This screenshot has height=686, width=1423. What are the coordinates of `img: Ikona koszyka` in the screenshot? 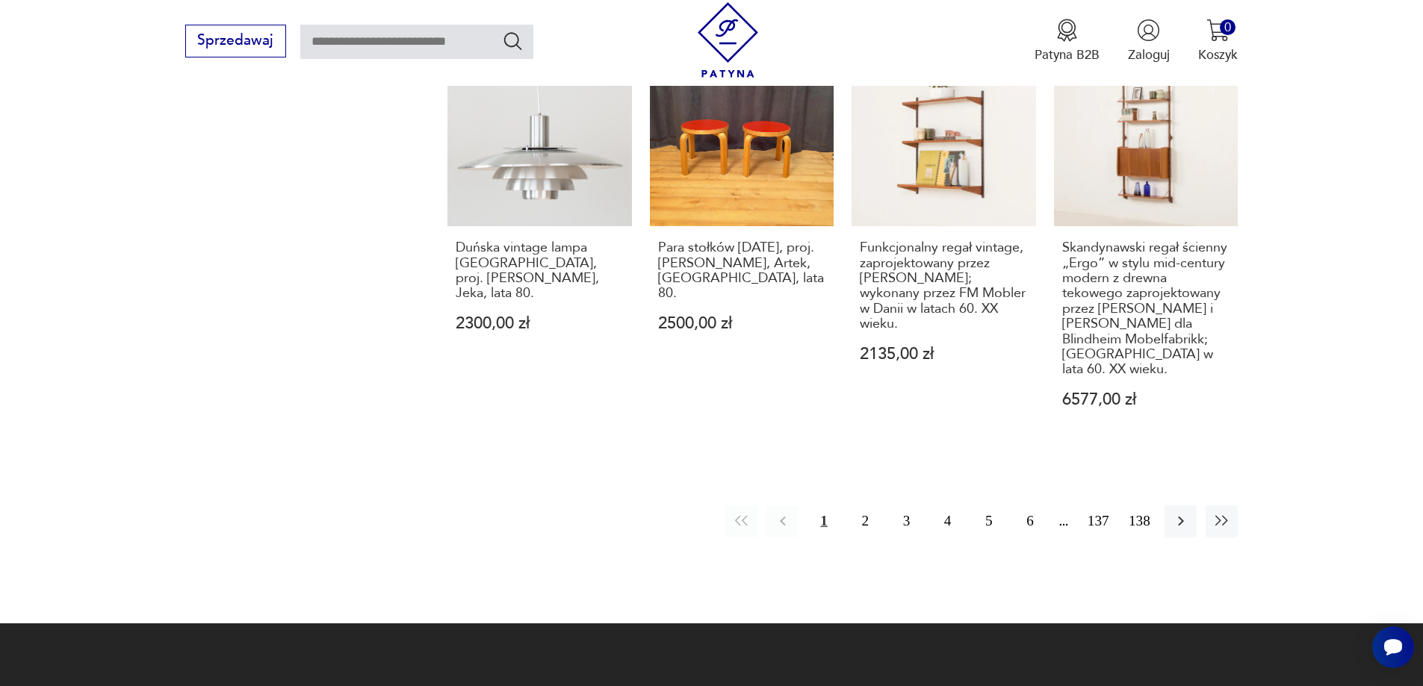 It's located at (1217, 30).